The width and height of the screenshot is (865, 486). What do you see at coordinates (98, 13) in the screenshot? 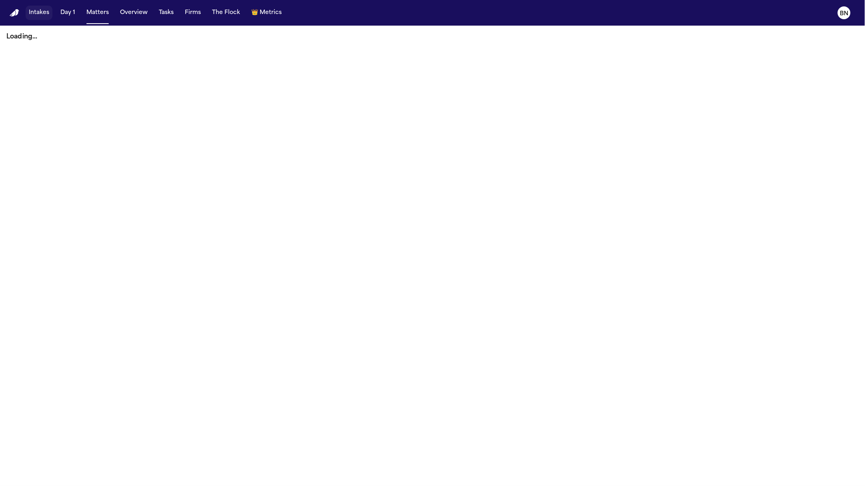
I see `button: Matters` at bounding box center [98, 13].